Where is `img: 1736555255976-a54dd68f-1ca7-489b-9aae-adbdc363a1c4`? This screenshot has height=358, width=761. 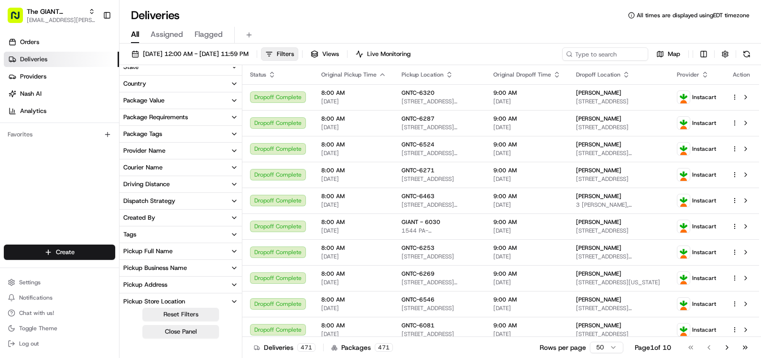
img: 1736555255976-a54dd68f-1ca7-489b-9aae-adbdc363a1c4 is located at coordinates (18, 100).